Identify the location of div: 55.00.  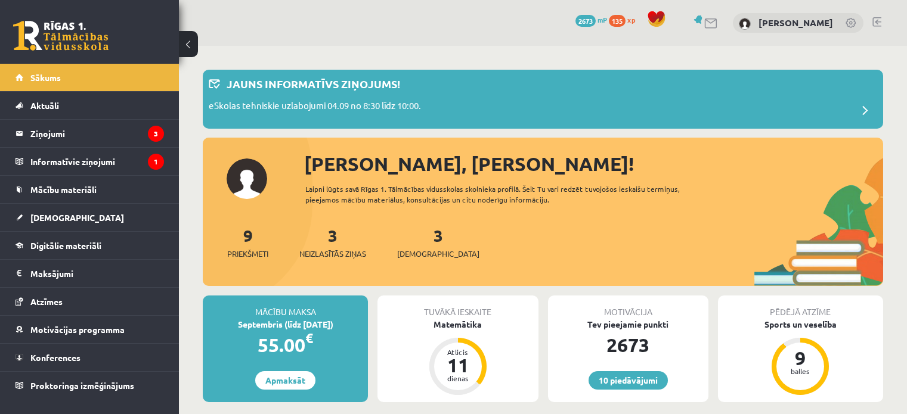
(285, 345).